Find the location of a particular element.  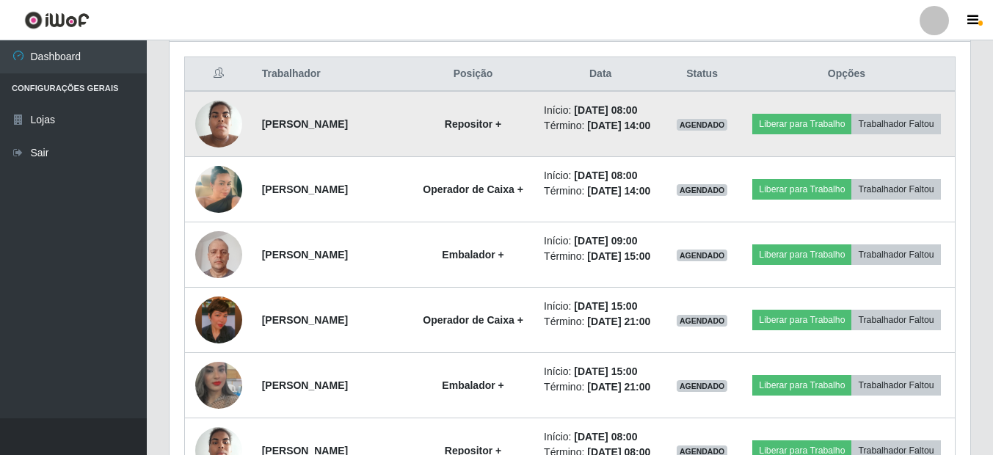

strong: Repositor + is located at coordinates (472, 124).